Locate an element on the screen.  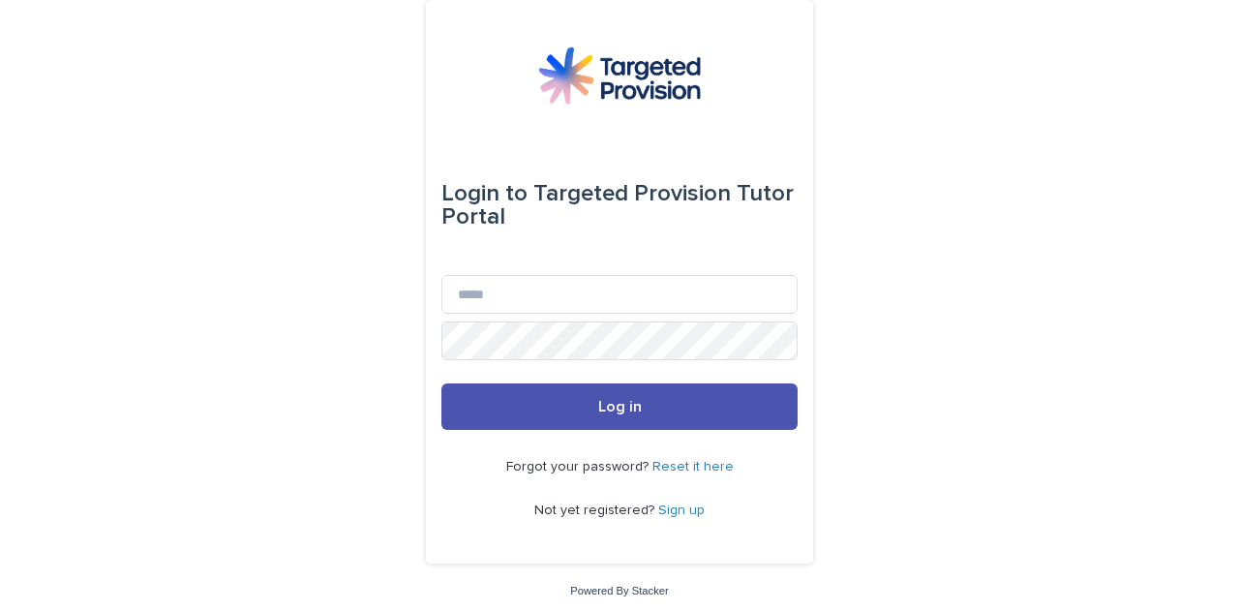
button: Log in is located at coordinates (619, 406).